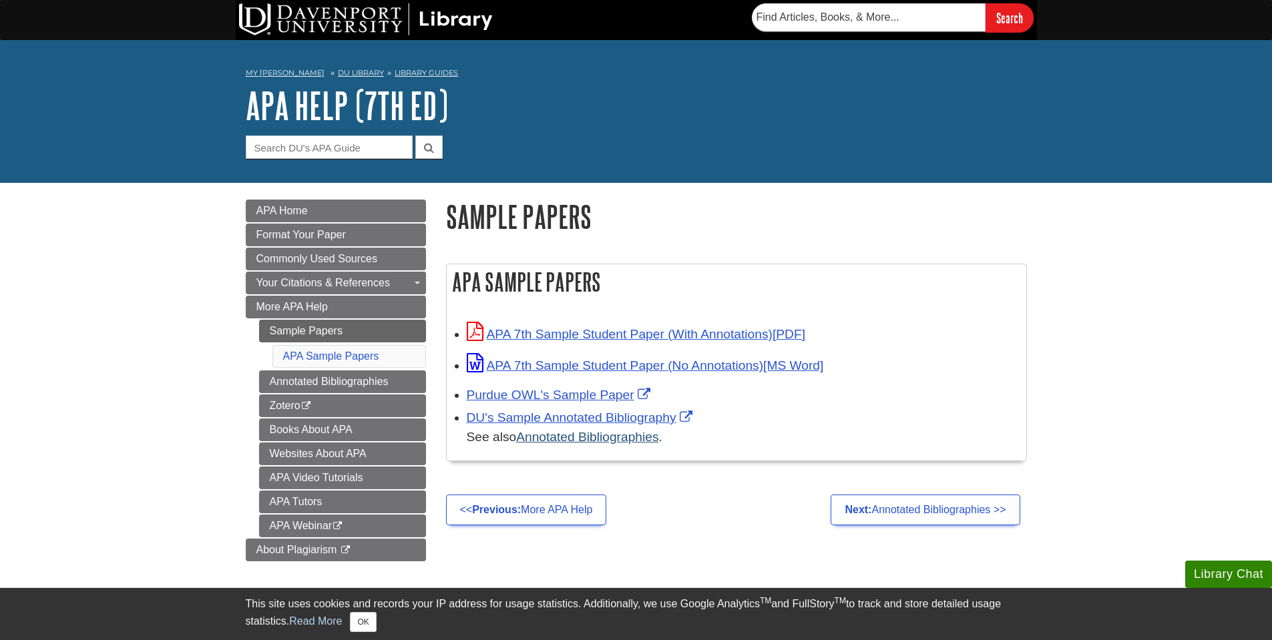 This screenshot has height=640, width=1272. Describe the element at coordinates (336, 259) in the screenshot. I see `a: Commonly Used Sources` at that location.